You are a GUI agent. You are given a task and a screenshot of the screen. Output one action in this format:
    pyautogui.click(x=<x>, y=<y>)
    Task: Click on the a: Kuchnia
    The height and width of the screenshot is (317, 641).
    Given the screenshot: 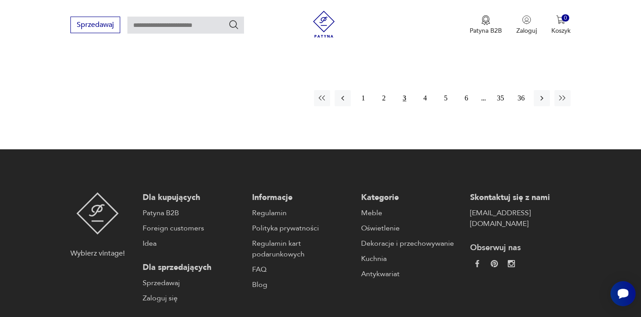 What is the action you would take?
    pyautogui.click(x=411, y=259)
    